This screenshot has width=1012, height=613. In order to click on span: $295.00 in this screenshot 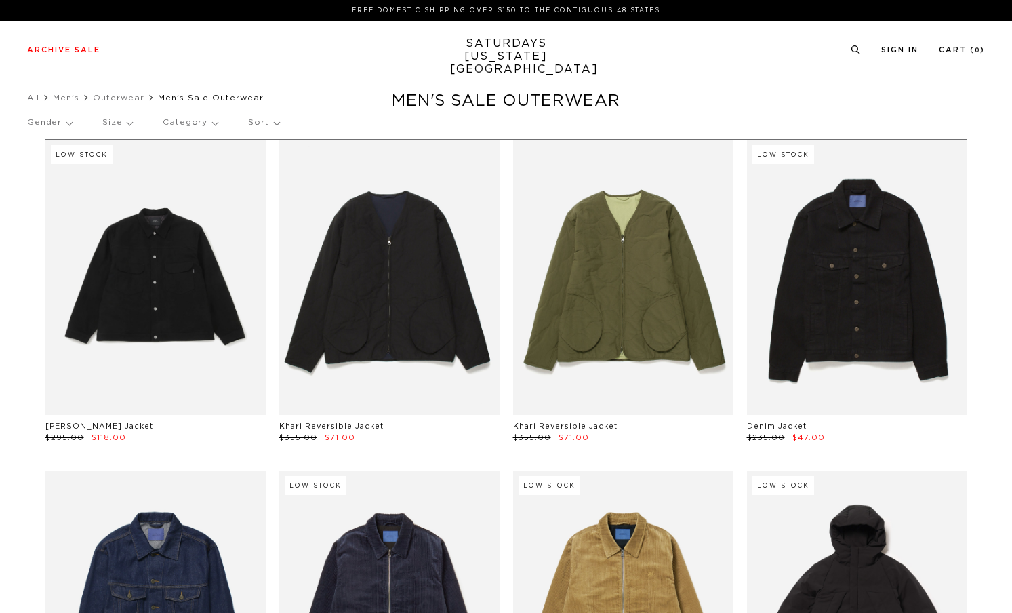, I will do `click(64, 437)`.